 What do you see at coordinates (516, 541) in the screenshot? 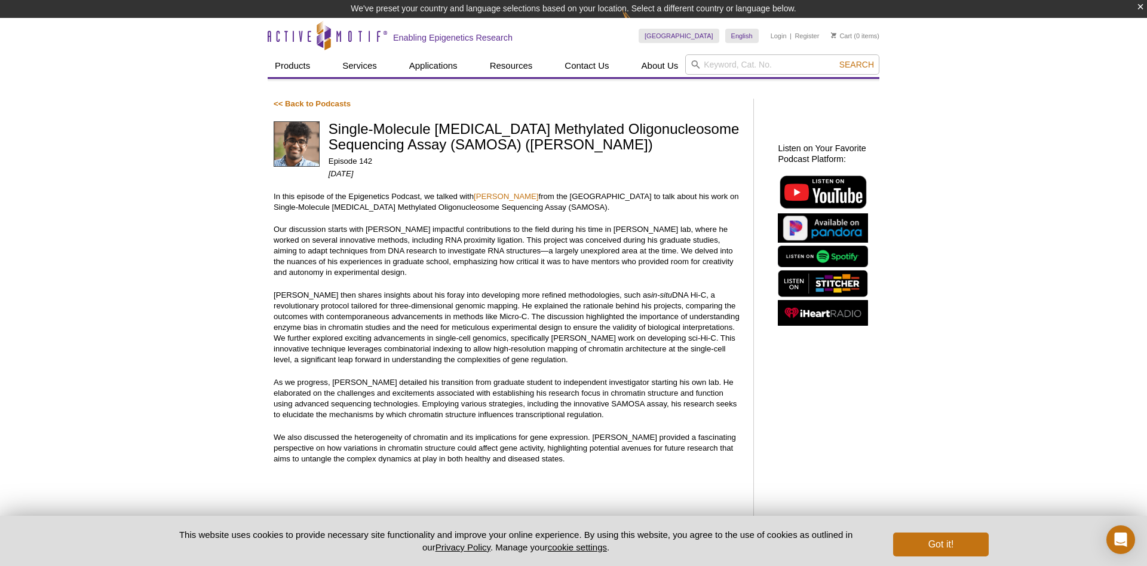
I see `p: This website uses cookies to provide necessary site functionality and improve your online experie...` at bounding box center [516, 541].